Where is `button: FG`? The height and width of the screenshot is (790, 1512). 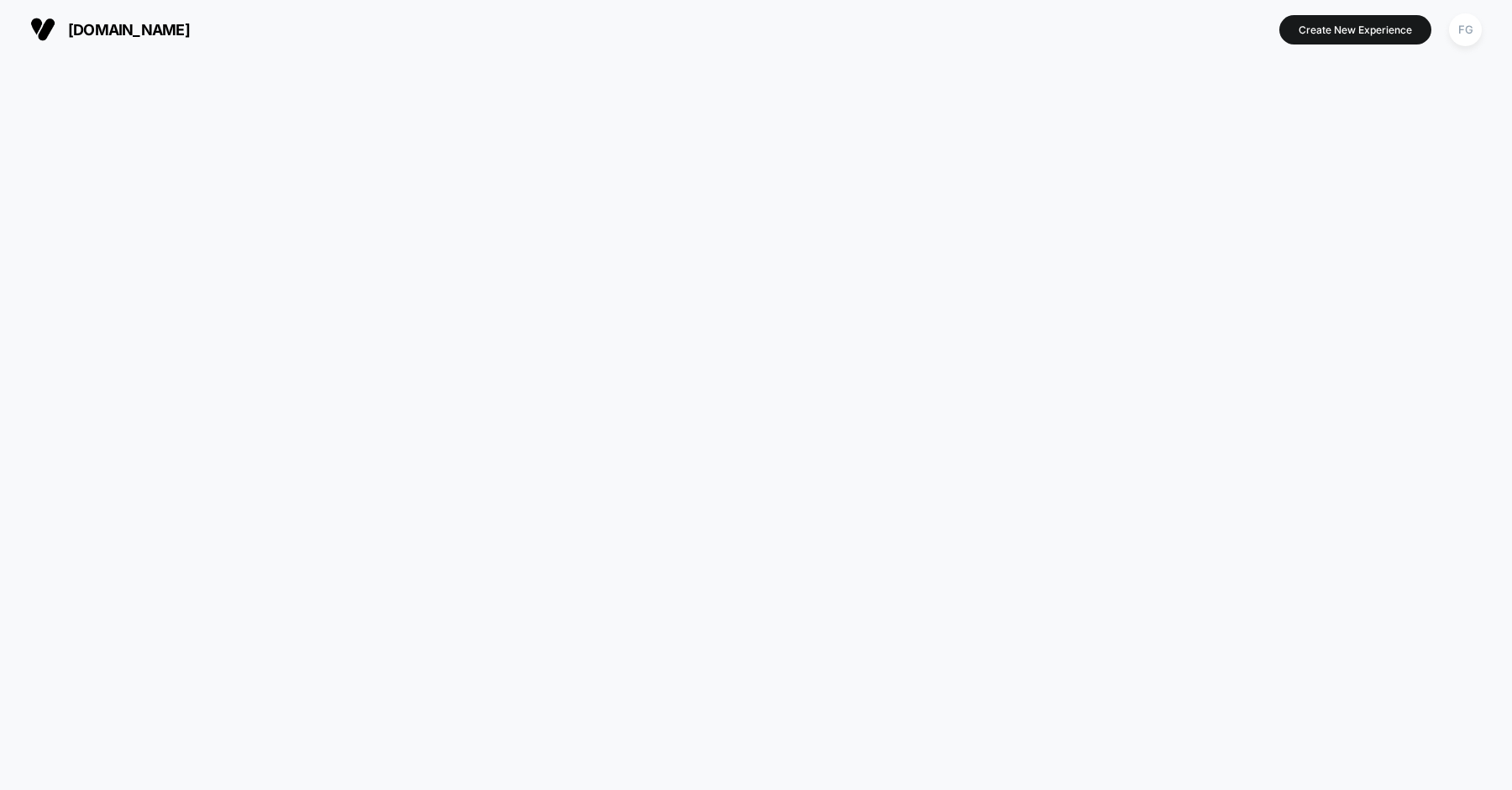 button: FG is located at coordinates (1466, 30).